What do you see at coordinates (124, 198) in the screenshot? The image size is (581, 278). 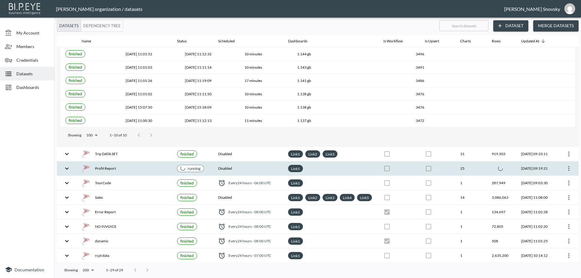 I see `div: Sales` at bounding box center [124, 198].